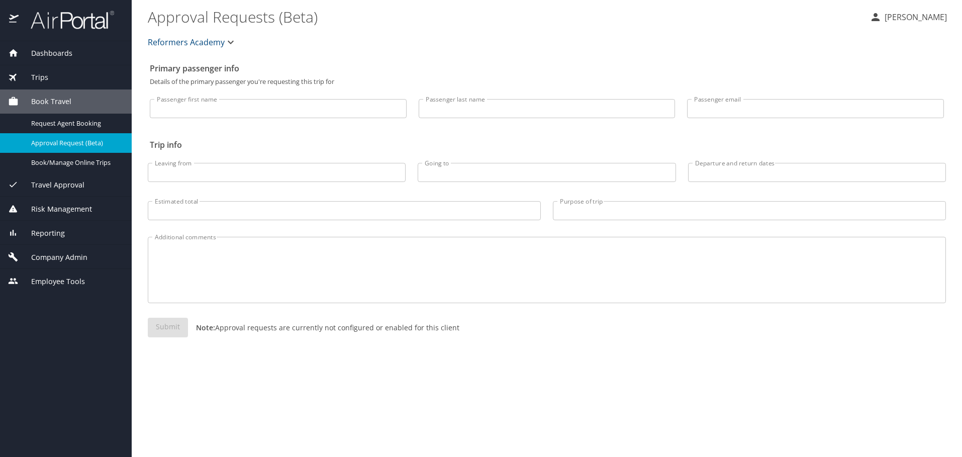  What do you see at coordinates (192, 42) in the screenshot?
I see `button: Reformers Academy` at bounding box center [192, 42].